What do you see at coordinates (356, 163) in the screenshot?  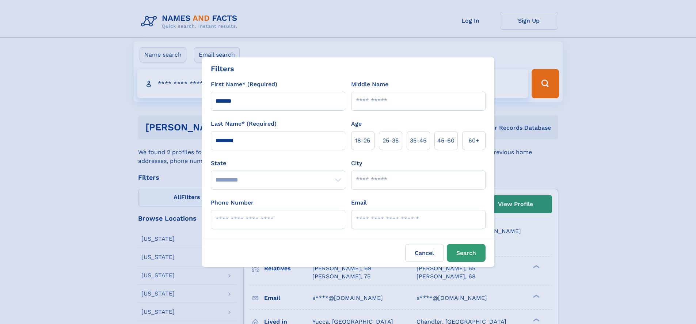 I see `label: City` at bounding box center [356, 163].